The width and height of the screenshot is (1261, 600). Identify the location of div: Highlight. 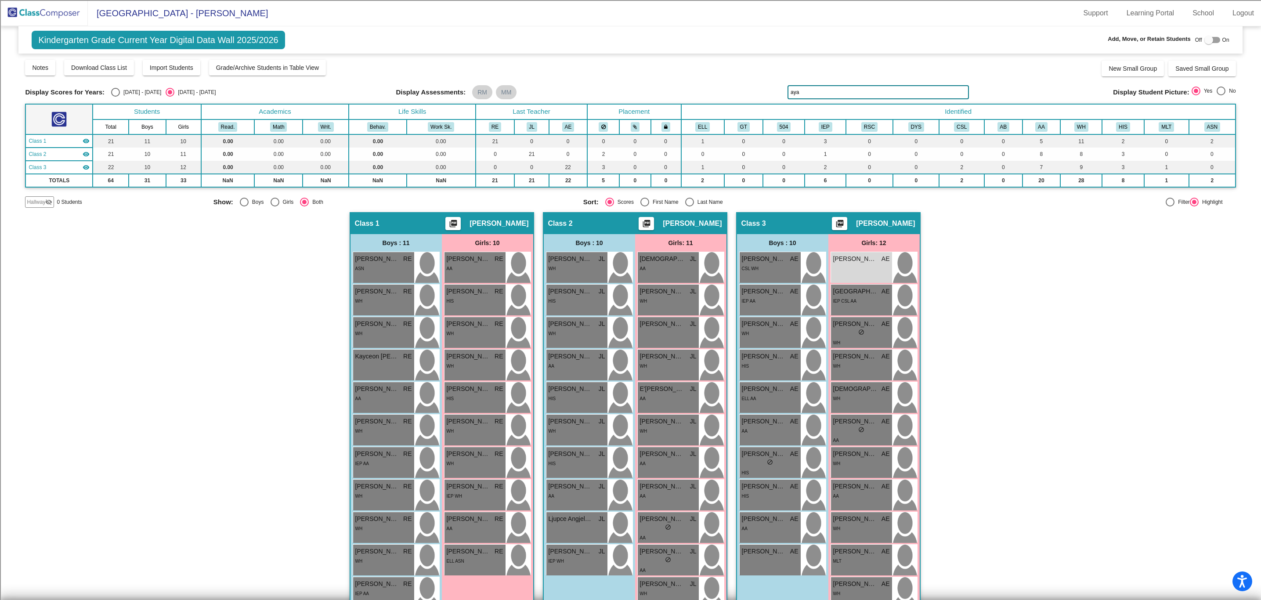
(1210, 202).